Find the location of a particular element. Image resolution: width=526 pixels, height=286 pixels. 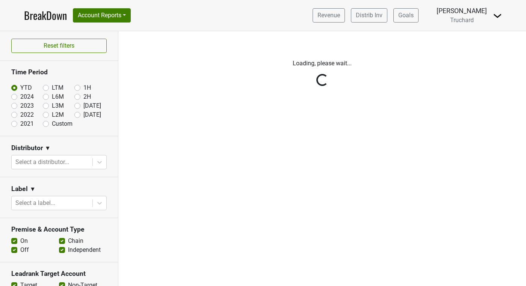

a: Goals is located at coordinates (406, 15).